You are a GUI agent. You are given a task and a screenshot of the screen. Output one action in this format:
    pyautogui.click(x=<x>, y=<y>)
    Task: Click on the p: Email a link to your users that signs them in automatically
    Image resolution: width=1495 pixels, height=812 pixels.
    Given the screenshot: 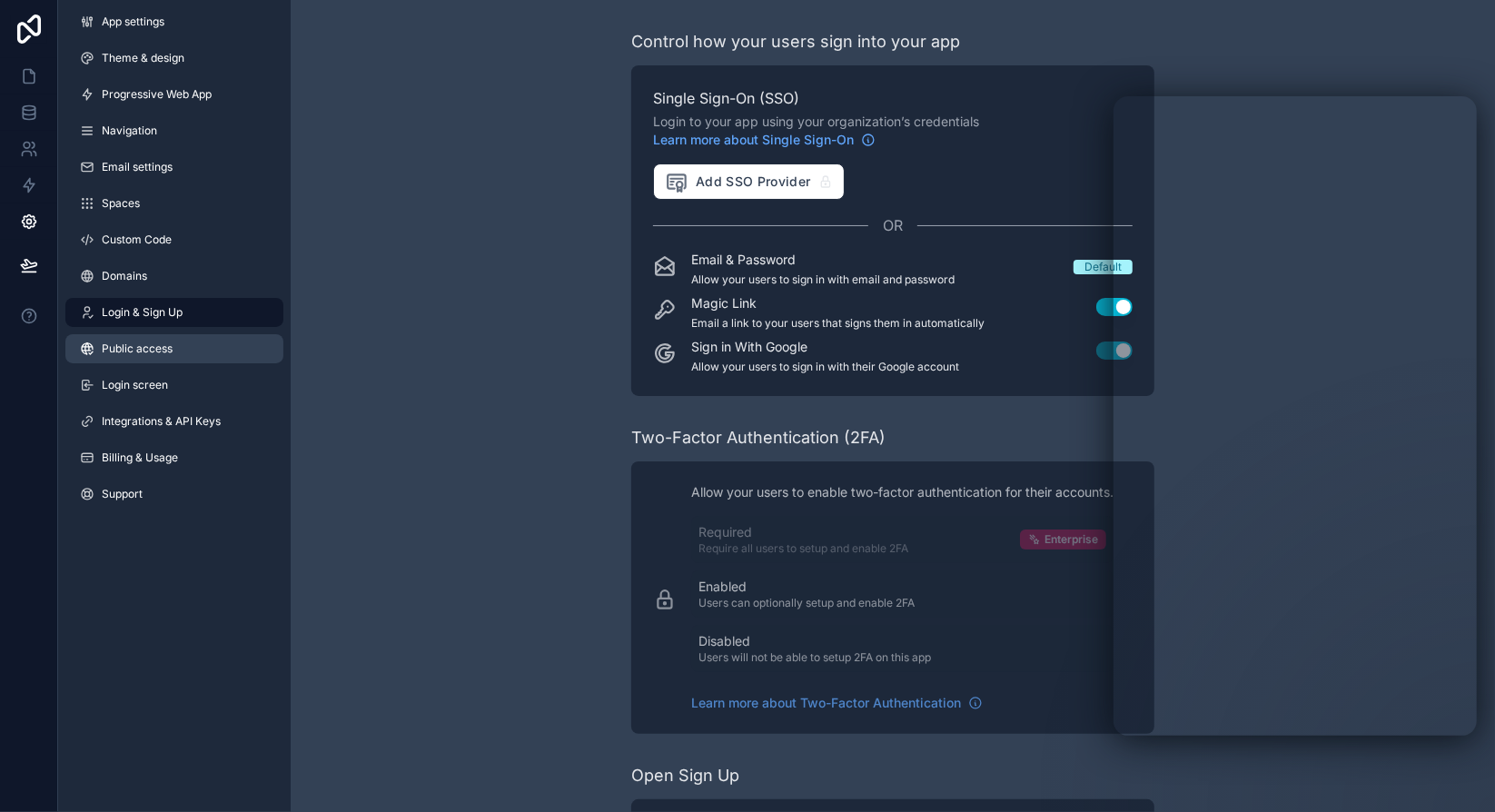 What is the action you would take?
    pyautogui.click(x=838, y=324)
    